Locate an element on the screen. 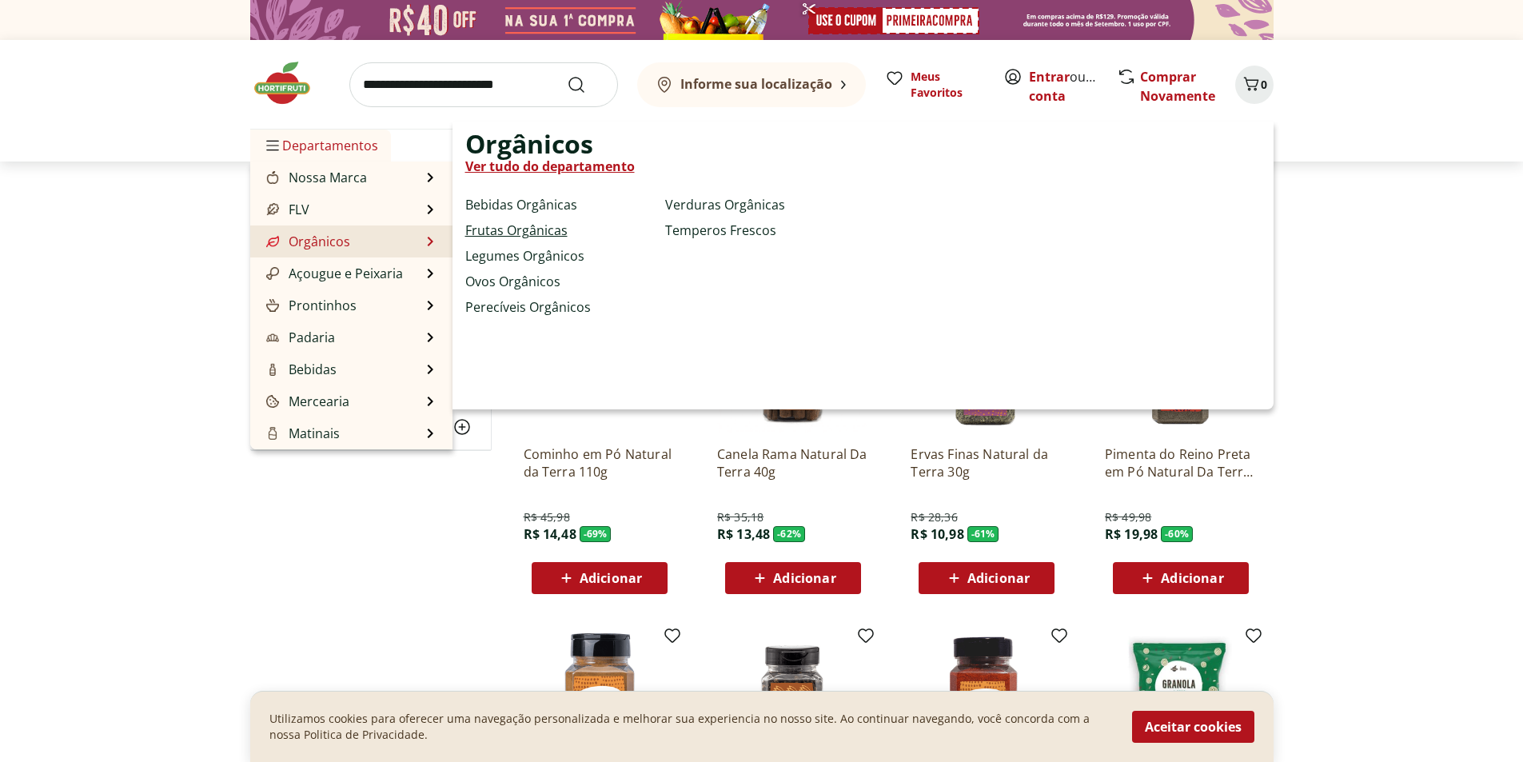  a: Legumes Orgânicos is located at coordinates (525, 256).